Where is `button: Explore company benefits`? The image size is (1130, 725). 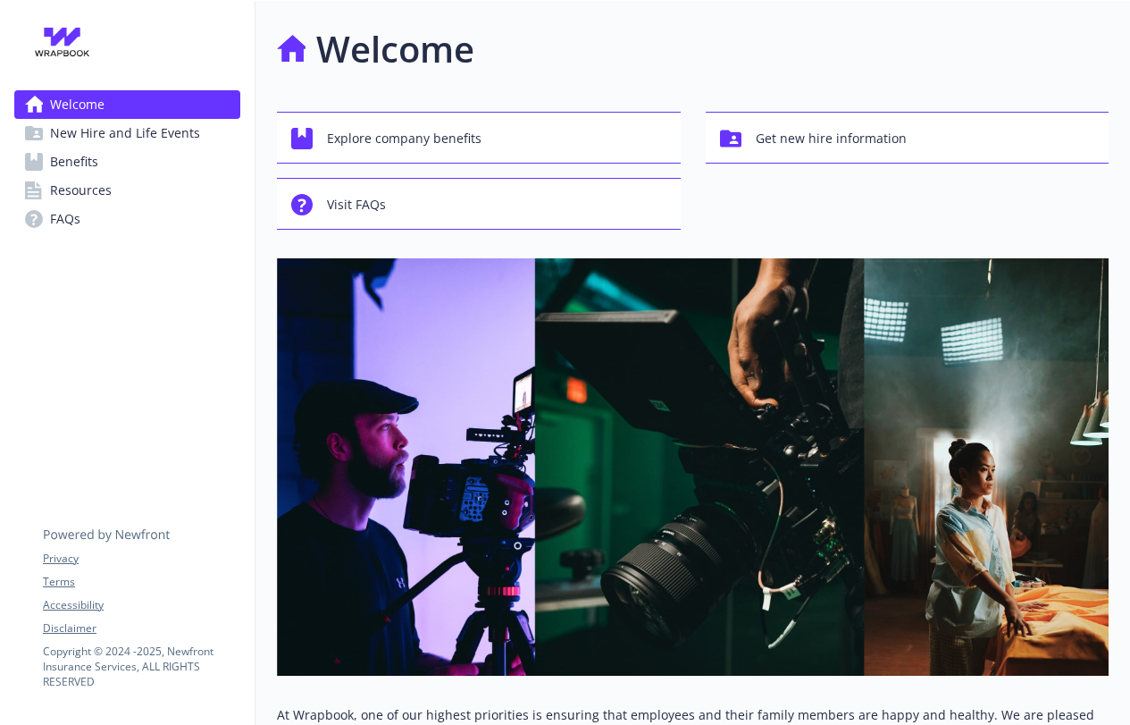 button: Explore company benefits is located at coordinates (479, 138).